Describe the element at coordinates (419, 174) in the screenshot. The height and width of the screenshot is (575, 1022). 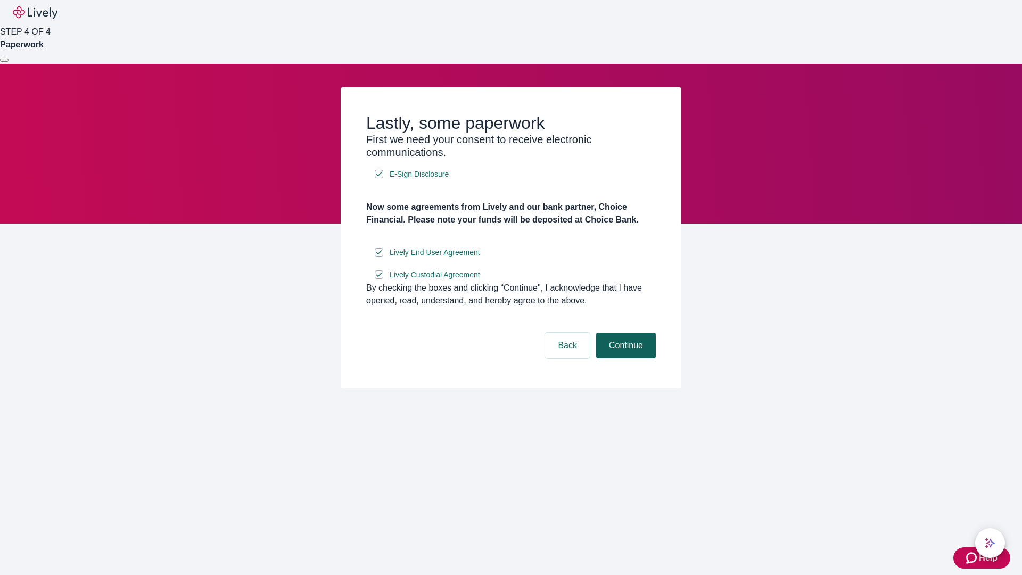
I see `span: E-Sign Disclosure` at that location.